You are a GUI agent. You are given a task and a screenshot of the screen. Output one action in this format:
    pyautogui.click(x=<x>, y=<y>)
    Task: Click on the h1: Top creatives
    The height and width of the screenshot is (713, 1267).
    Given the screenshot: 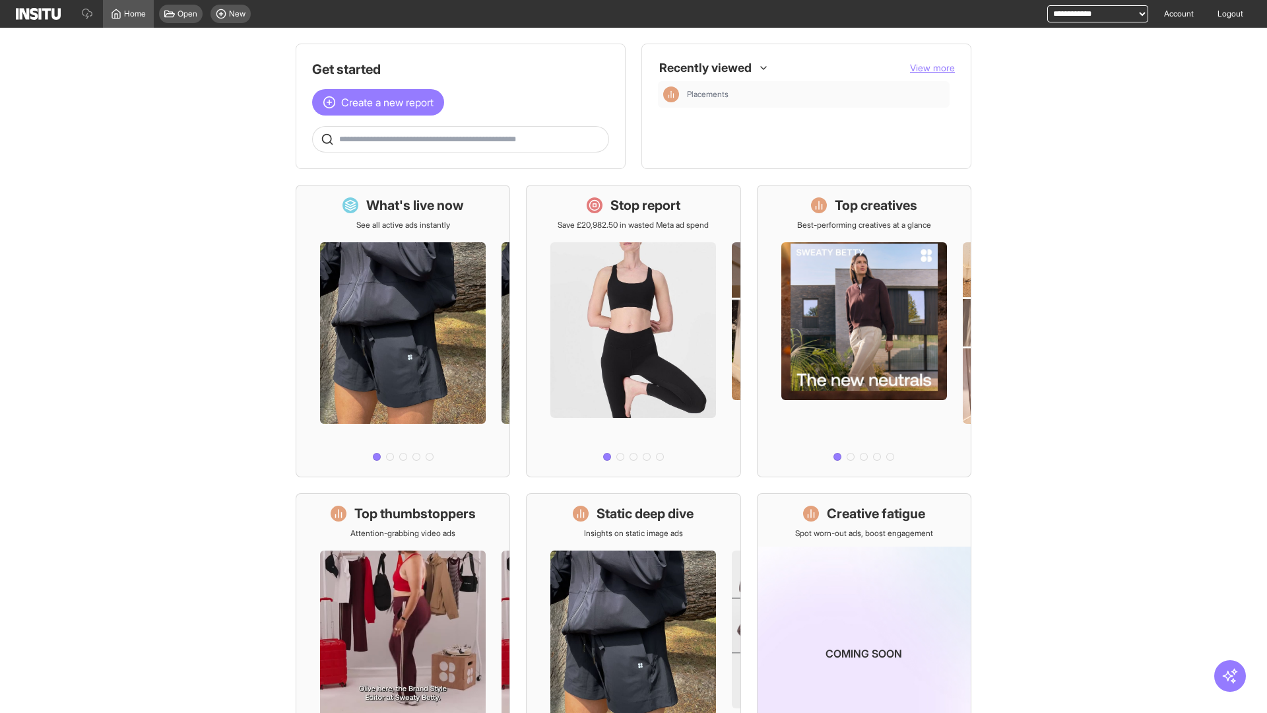 What is the action you would take?
    pyautogui.click(x=876, y=205)
    